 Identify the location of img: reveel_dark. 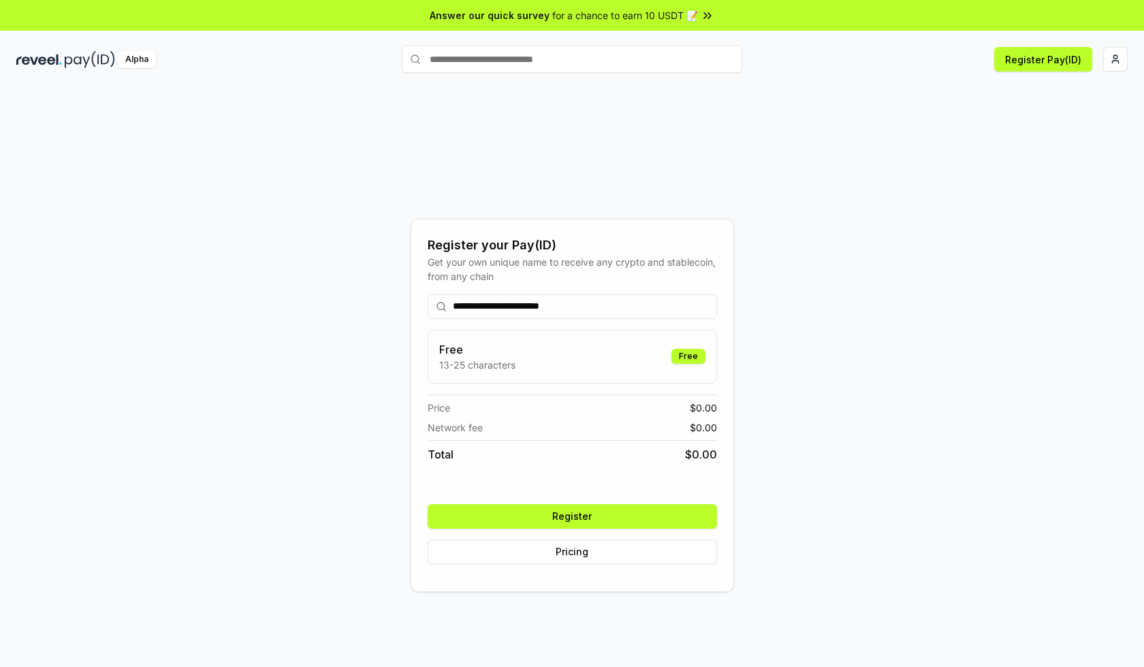
(39, 59).